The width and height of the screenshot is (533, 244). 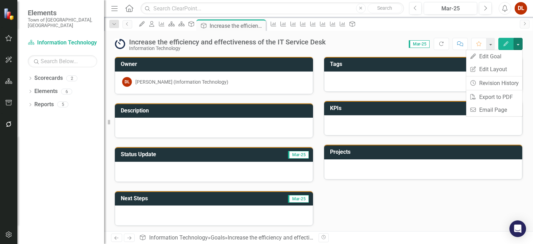 I want to click on h3: Status Update, so click(x=179, y=154).